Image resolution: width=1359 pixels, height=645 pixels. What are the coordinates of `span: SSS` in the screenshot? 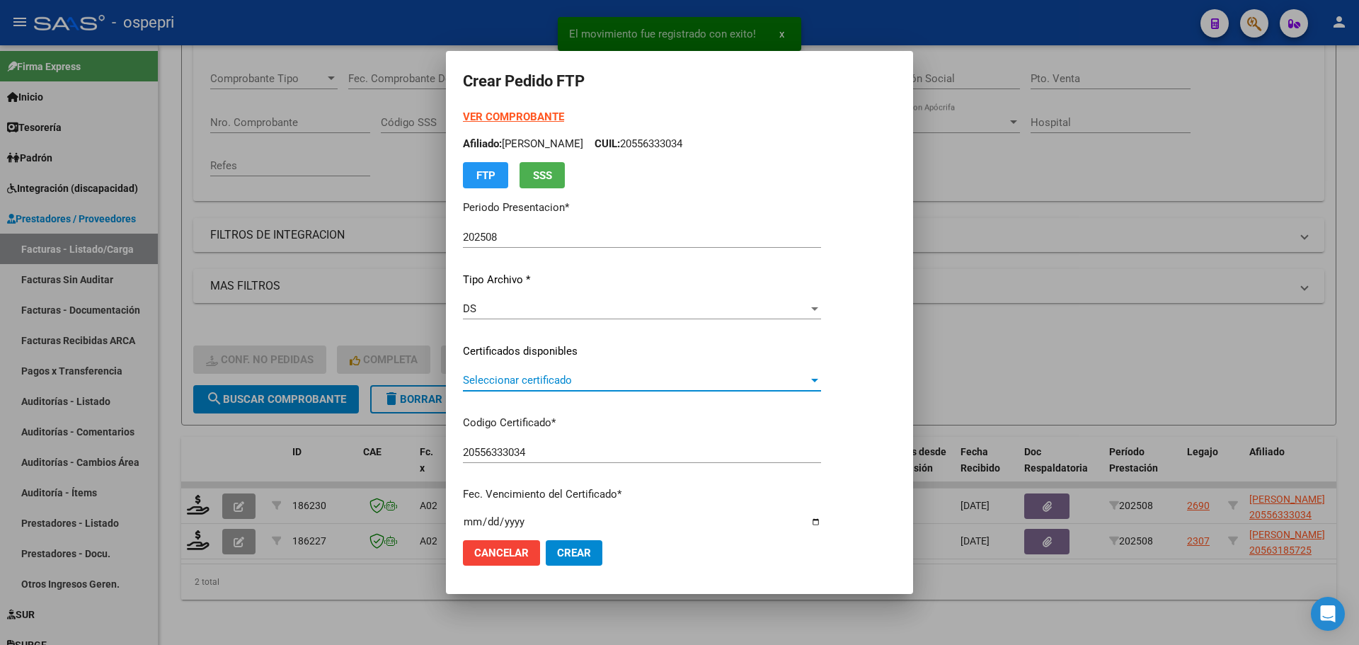 It's located at (542, 175).